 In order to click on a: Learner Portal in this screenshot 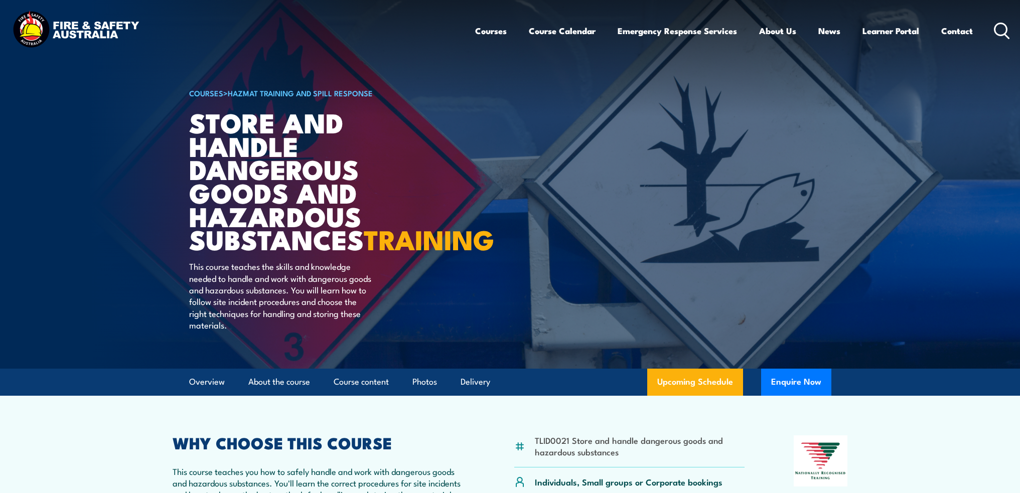, I will do `click(891, 31)`.